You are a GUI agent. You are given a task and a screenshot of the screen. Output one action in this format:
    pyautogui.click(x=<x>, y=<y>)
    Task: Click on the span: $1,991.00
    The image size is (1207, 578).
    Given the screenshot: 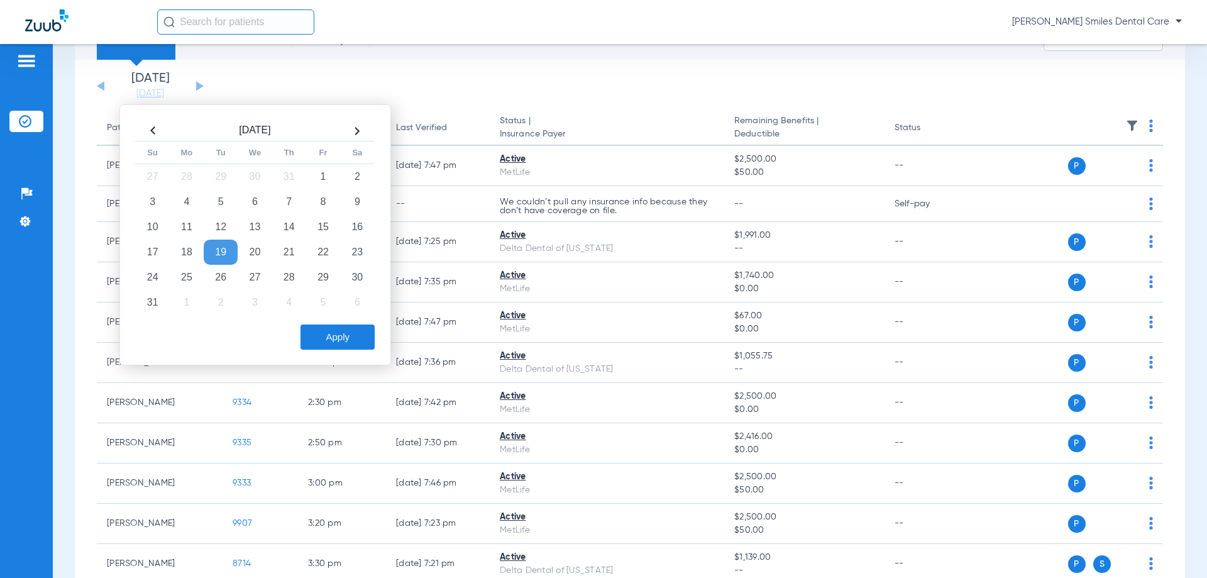 What is the action you would take?
    pyautogui.click(x=804, y=235)
    